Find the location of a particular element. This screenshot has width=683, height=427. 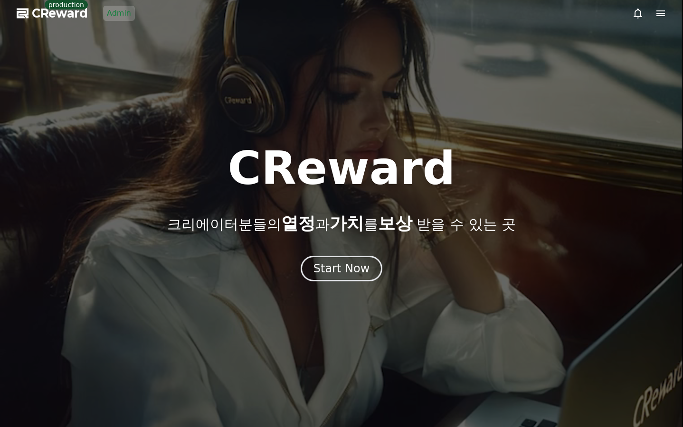

button: Start Now is located at coordinates (341, 269).